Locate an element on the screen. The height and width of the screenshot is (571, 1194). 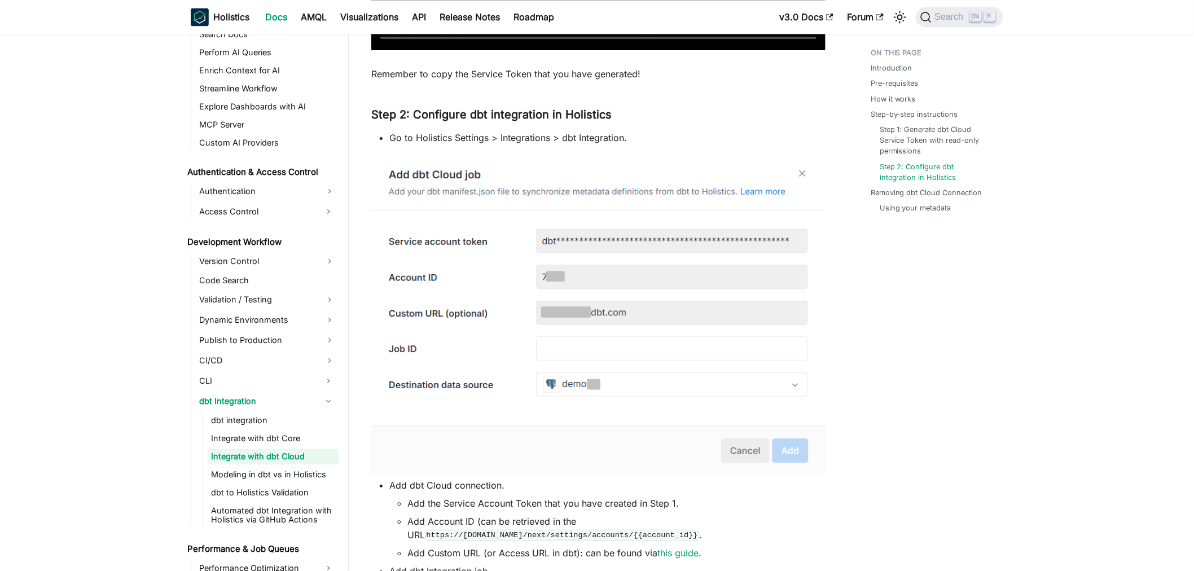
p: Remember to copy the Service Token that you have generated! is located at coordinates (598, 74).